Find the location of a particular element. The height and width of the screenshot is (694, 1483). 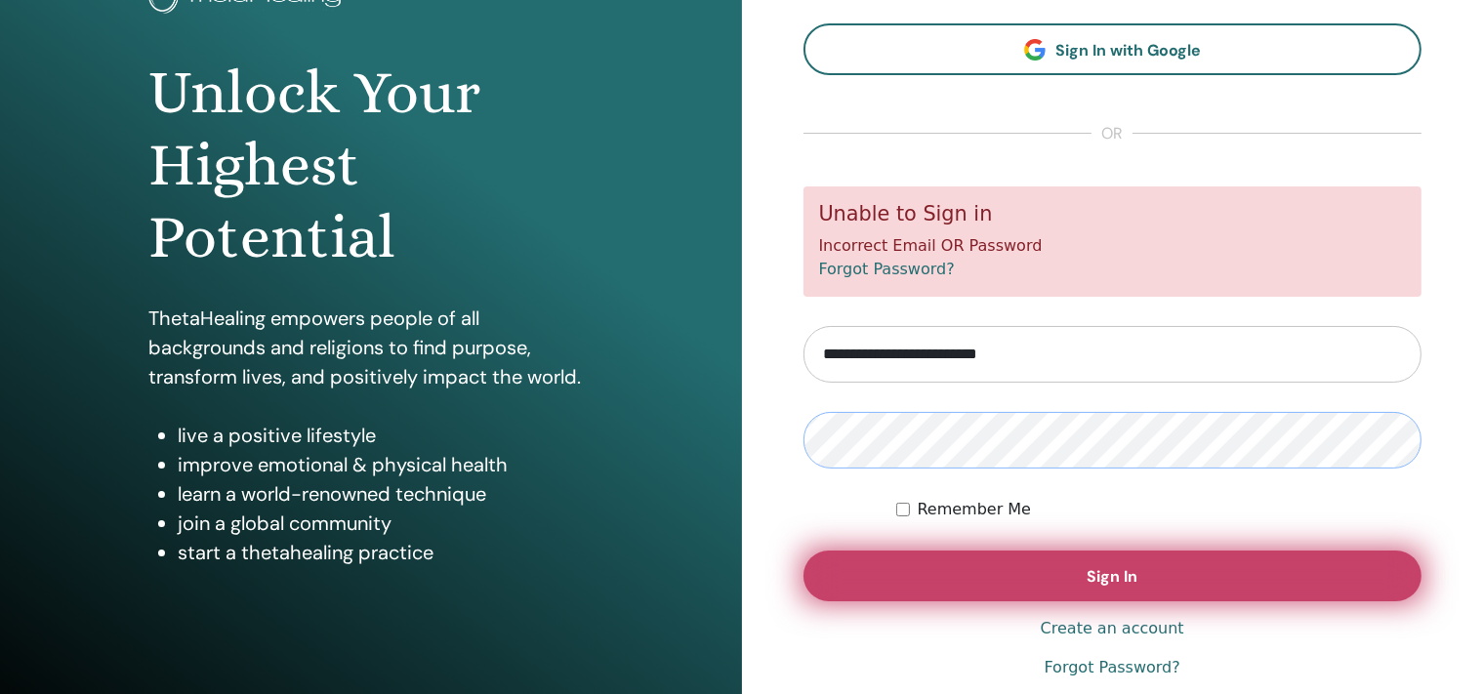

li: join a global community is located at coordinates (386, 523).